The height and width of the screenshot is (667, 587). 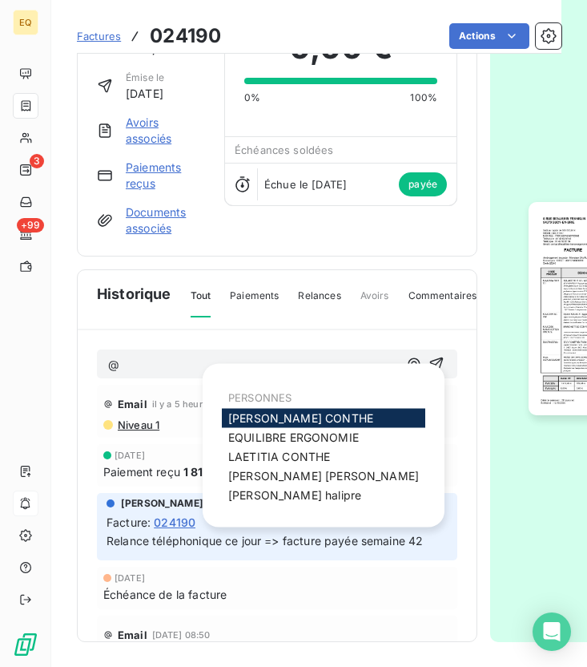 What do you see at coordinates (138, 425) in the screenshot?
I see `span: Niveau 1` at bounding box center [138, 425].